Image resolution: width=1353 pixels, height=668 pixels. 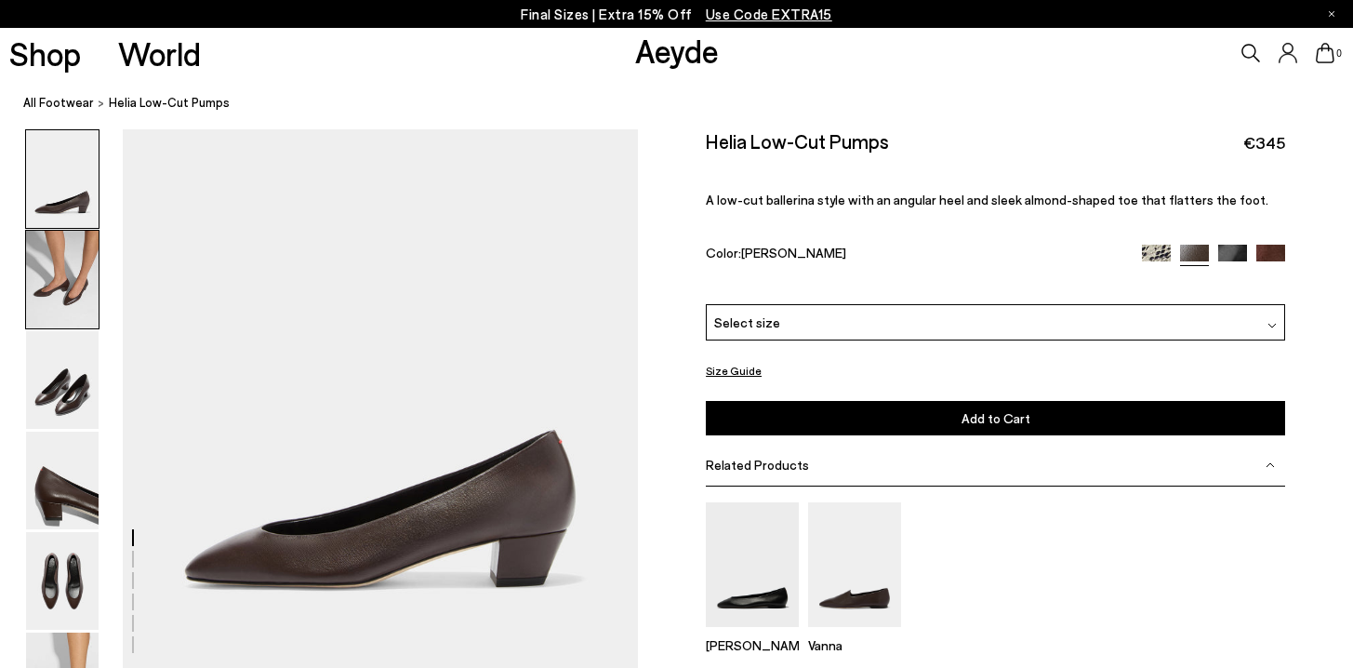 What do you see at coordinates (62, 580) in the screenshot?
I see `img: Helia Low-Cut Pumps - Image 5` at bounding box center [62, 580].